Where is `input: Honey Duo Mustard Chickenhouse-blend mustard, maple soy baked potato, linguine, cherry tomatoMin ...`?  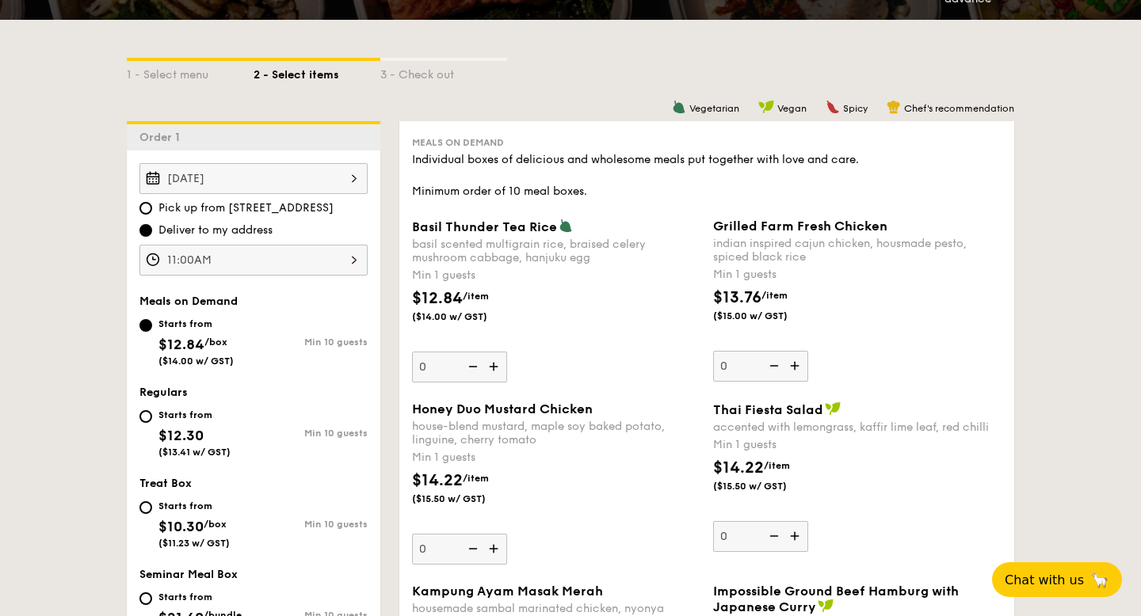 input: Honey Duo Mustard Chickenhouse-blend mustard, maple soy baked potato, linguine, cherry tomatoMin ... is located at coordinates (460, 549).